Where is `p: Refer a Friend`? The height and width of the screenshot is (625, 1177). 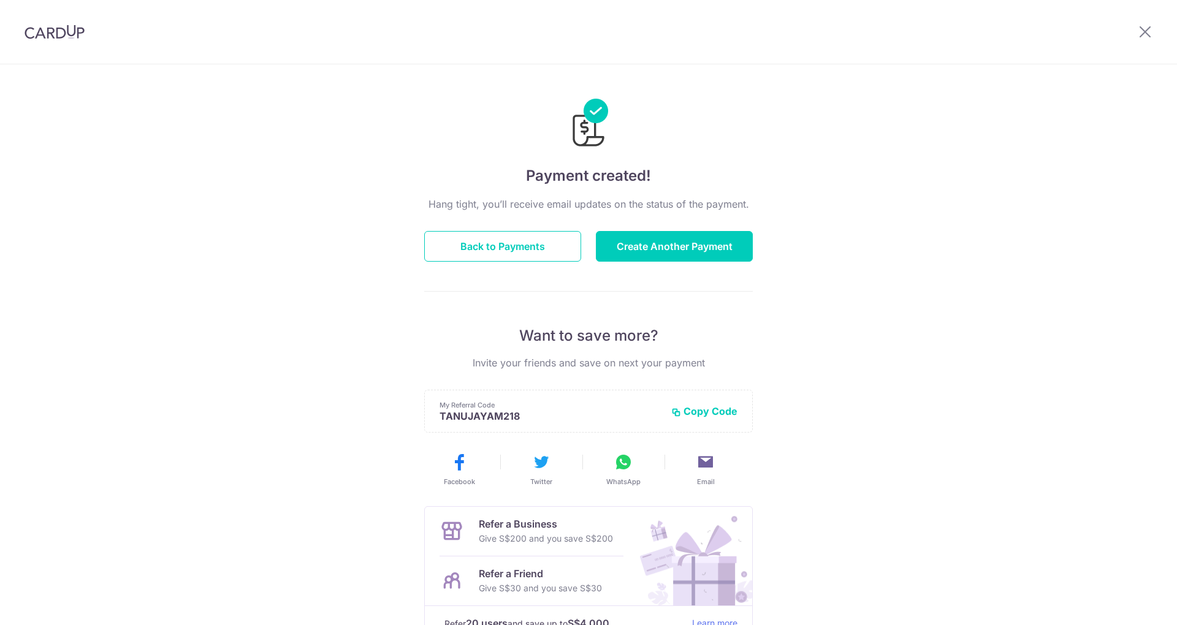 p: Refer a Friend is located at coordinates (540, 574).